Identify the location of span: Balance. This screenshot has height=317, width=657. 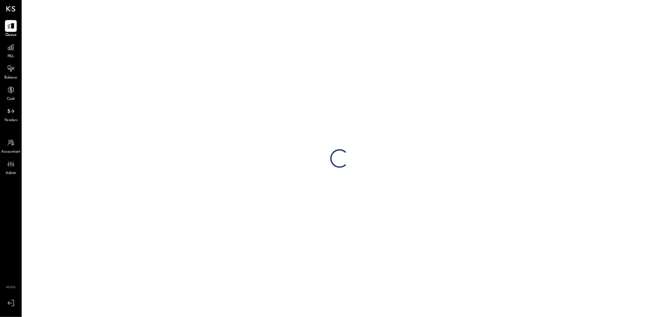
(11, 78).